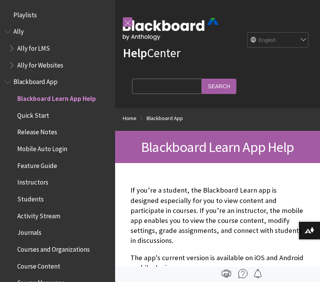 This screenshot has width=320, height=282. I want to click on span: Activity Stream, so click(39, 215).